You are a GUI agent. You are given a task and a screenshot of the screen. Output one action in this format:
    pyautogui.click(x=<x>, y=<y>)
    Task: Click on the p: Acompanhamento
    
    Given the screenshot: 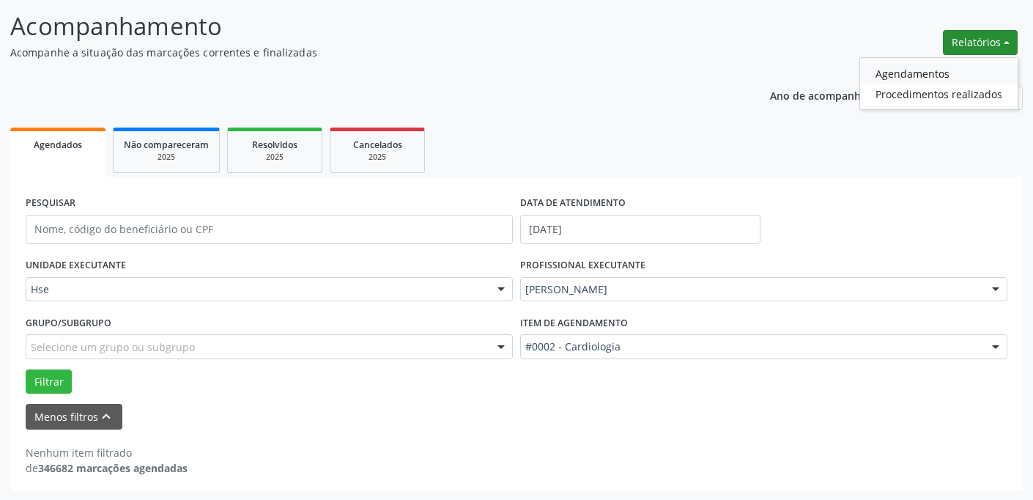 What is the action you would take?
    pyautogui.click(x=364, y=26)
    